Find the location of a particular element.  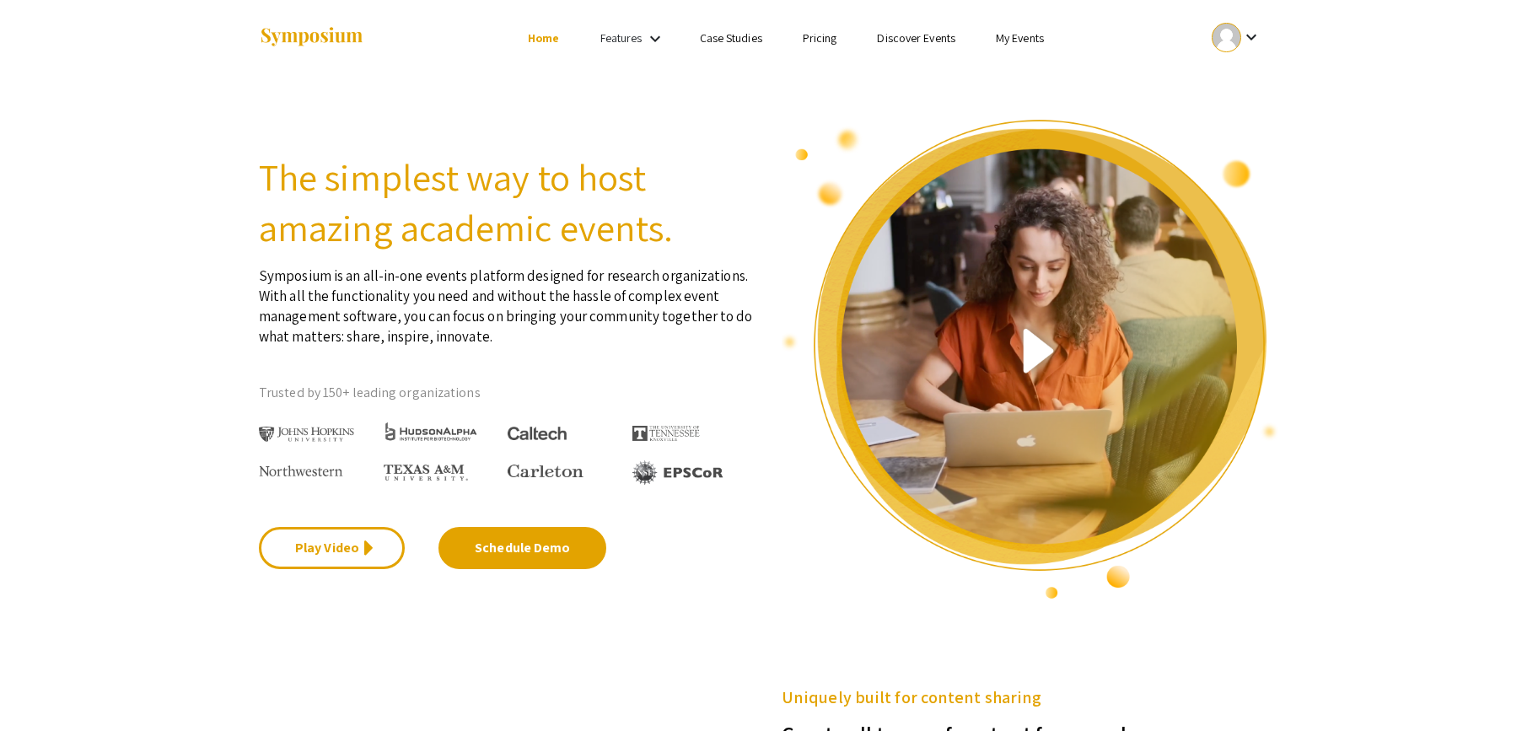

a: Features is located at coordinates (622, 38).